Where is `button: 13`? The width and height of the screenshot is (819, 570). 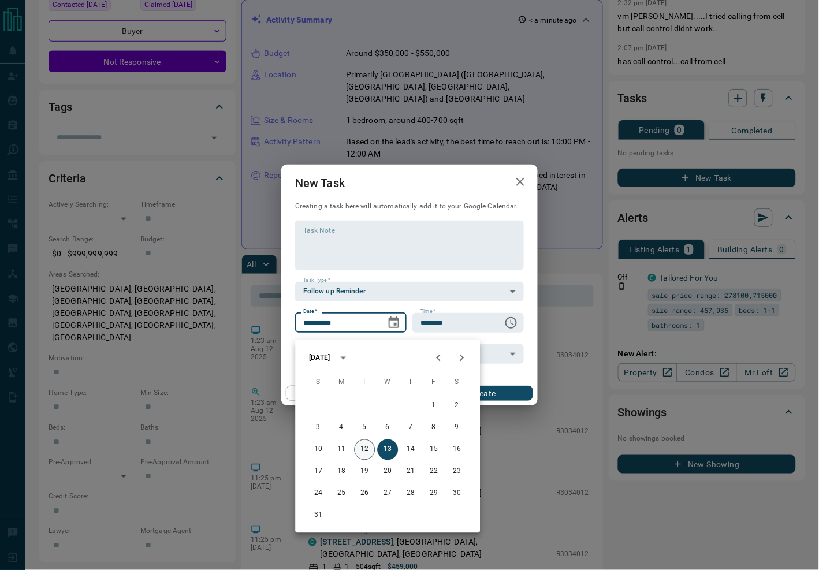 button: 13 is located at coordinates (388, 450).